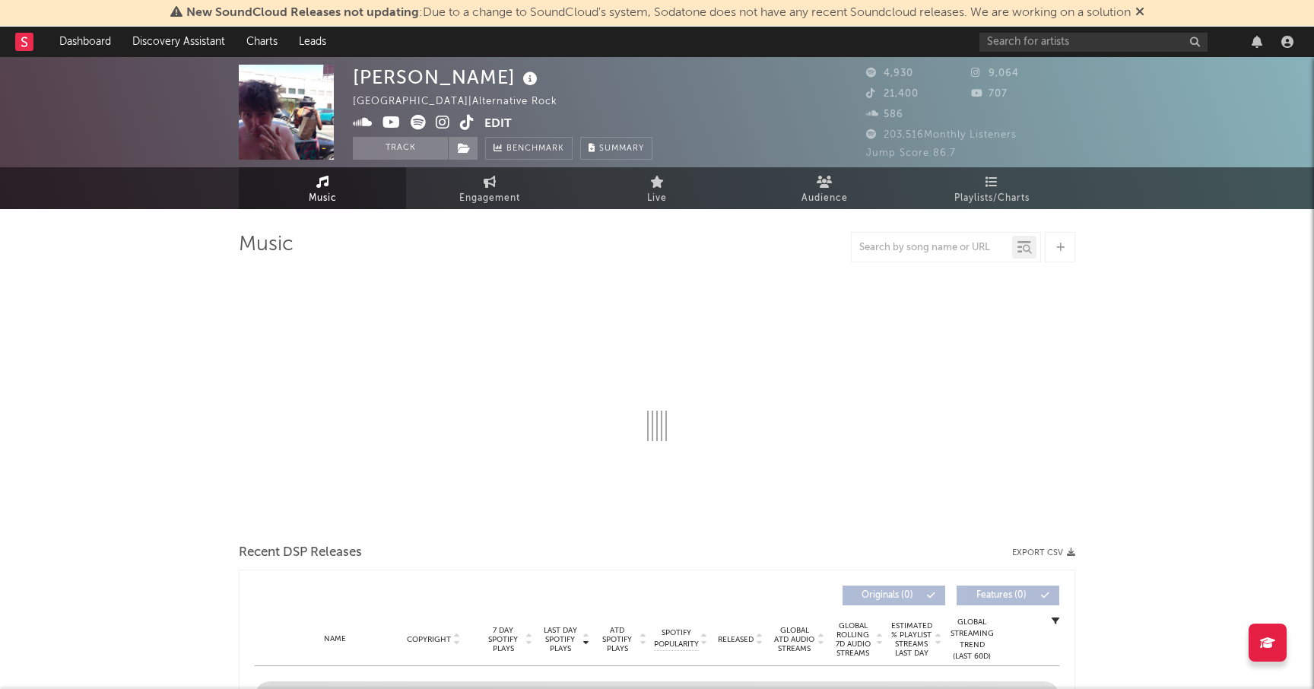  Describe the element at coordinates (262, 42) in the screenshot. I see `a: Charts` at that location.